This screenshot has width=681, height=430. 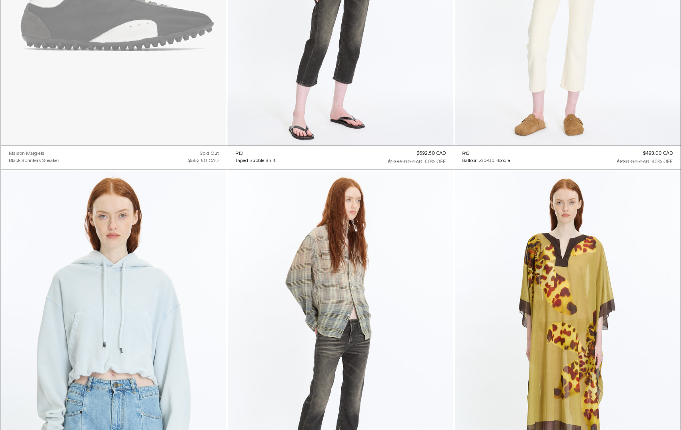 I want to click on div: Black Sprinters Sneaker, so click(x=34, y=161).